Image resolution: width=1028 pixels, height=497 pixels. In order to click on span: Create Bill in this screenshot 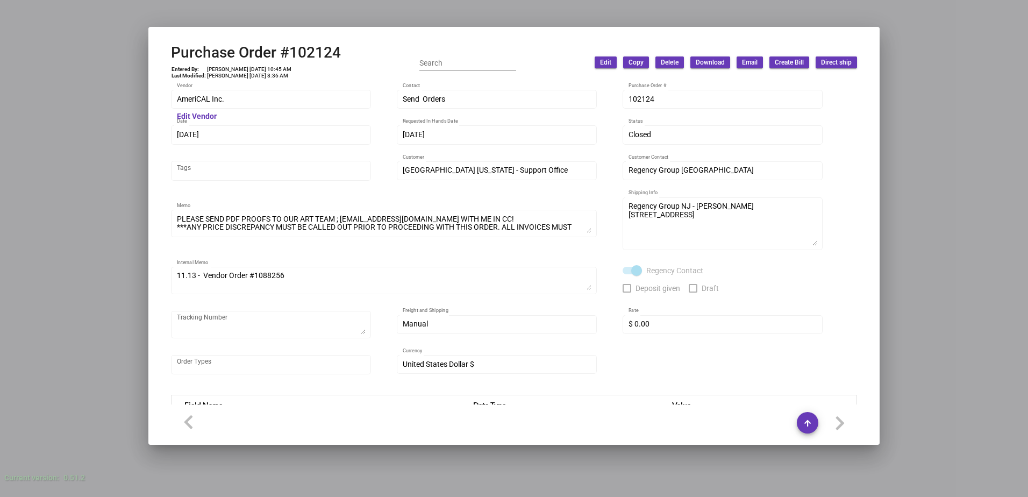, I will do `click(790, 62)`.